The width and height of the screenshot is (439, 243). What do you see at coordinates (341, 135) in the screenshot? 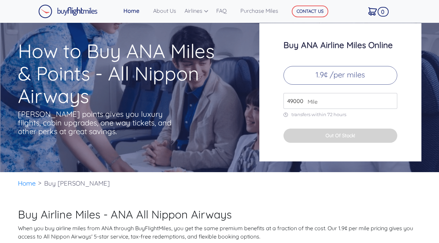
I see `button: Out Of Stock!` at bounding box center [341, 135].